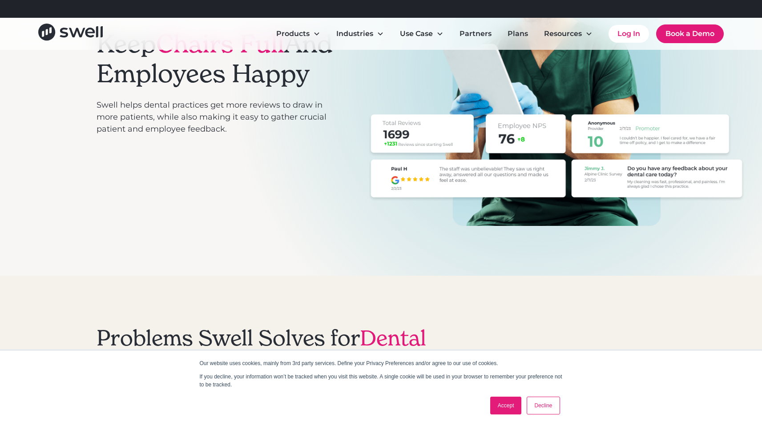 The image size is (762, 426). Describe the element at coordinates (543, 405) in the screenshot. I see `a: Decline` at that location.